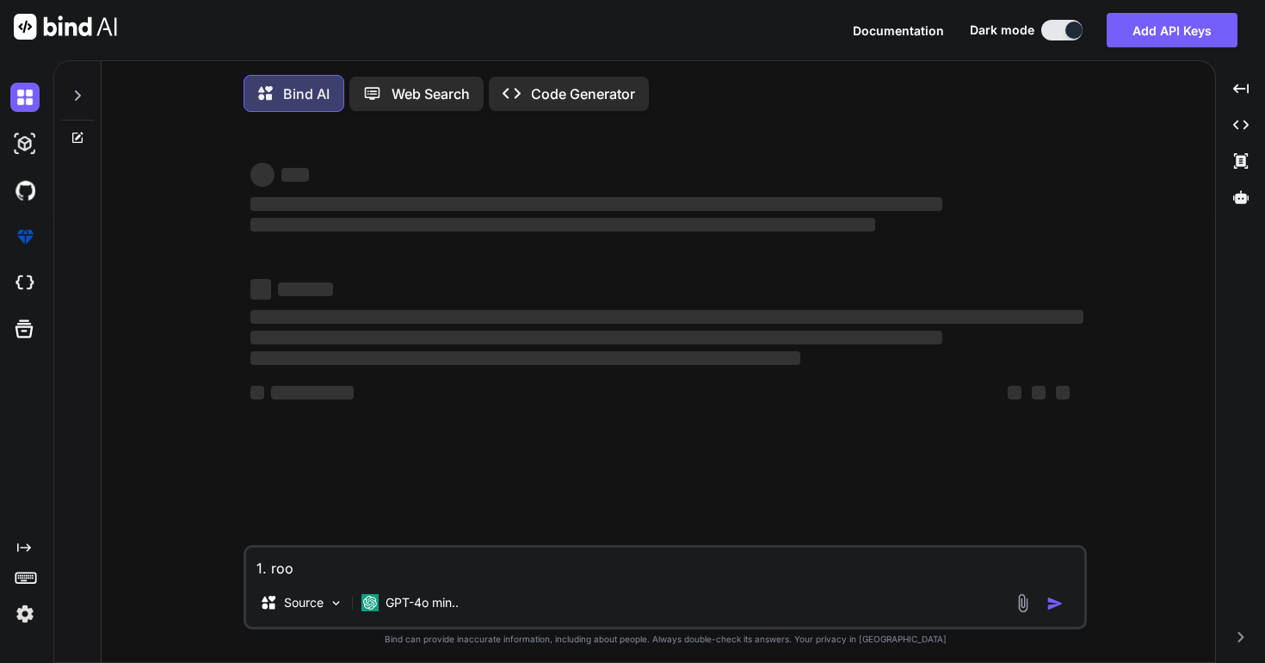 Image resolution: width=1265 pixels, height=663 pixels. What do you see at coordinates (1055, 603) in the screenshot?
I see `img: icon` at bounding box center [1055, 603].